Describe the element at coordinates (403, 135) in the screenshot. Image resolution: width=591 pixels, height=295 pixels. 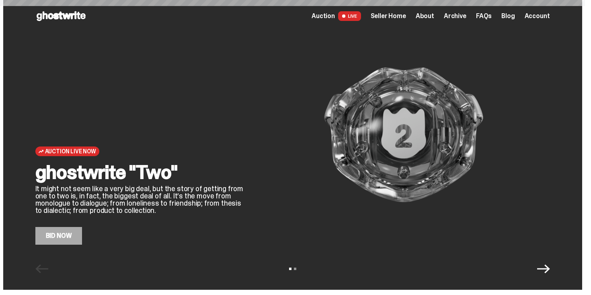
I see `img: ghostwrite "Two"` at that location.